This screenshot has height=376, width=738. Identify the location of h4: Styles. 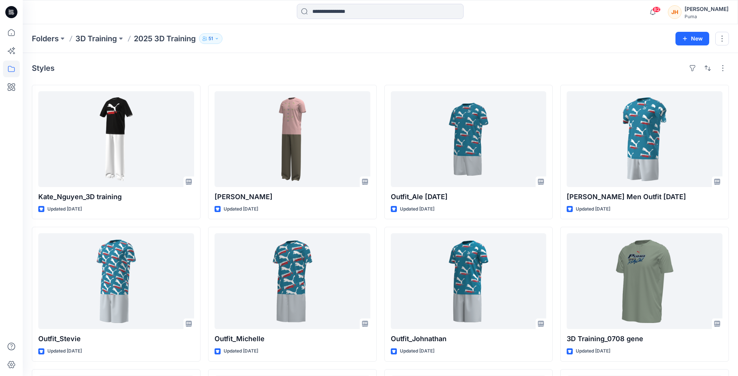
(43, 68).